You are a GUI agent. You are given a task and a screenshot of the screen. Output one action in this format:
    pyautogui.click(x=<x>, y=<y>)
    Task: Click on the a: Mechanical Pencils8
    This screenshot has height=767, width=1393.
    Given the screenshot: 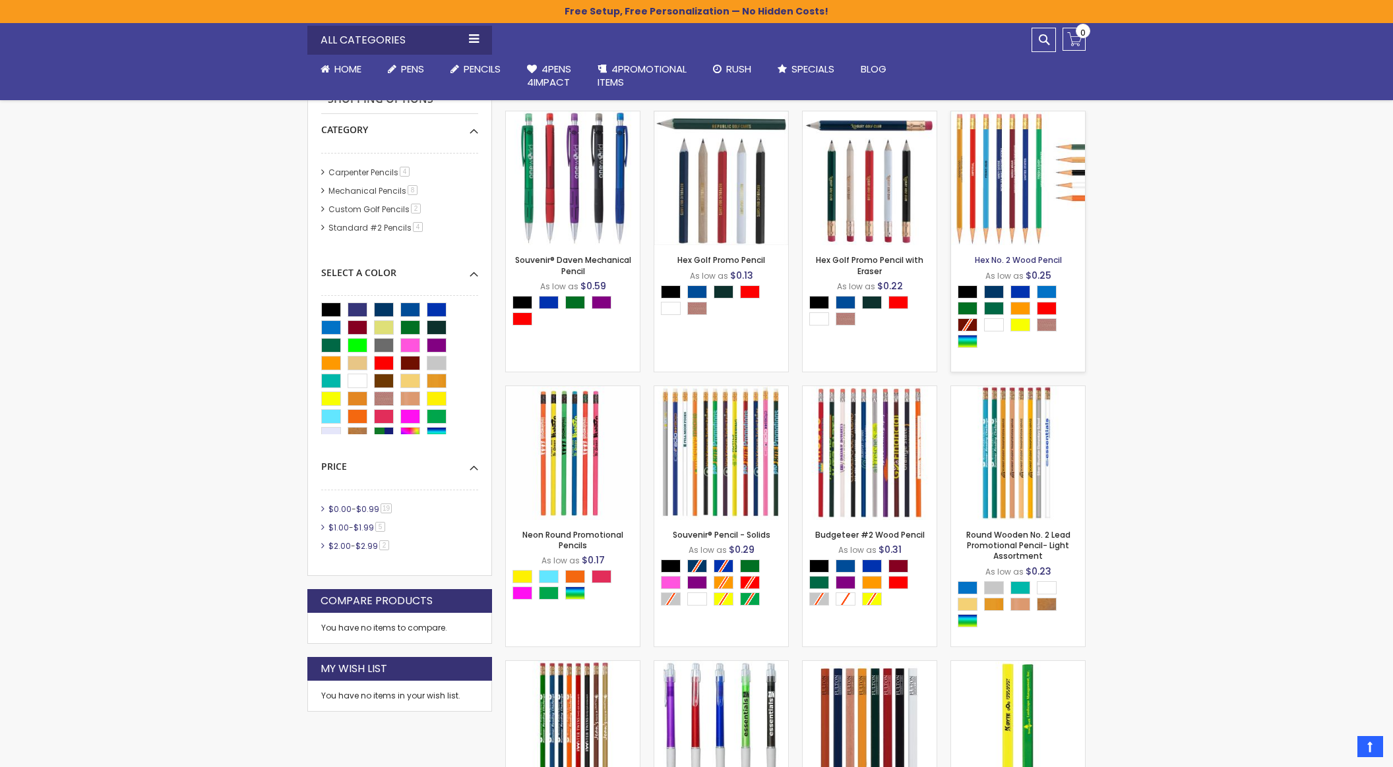 What is the action you would take?
    pyautogui.click(x=373, y=191)
    